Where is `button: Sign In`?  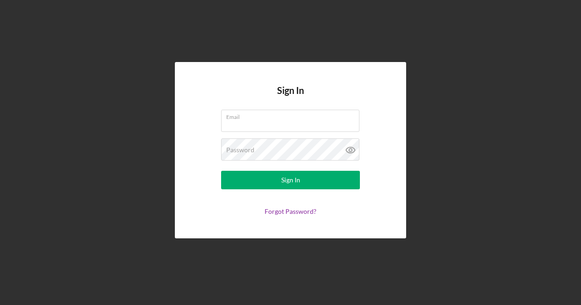
button: Sign In is located at coordinates (290, 180).